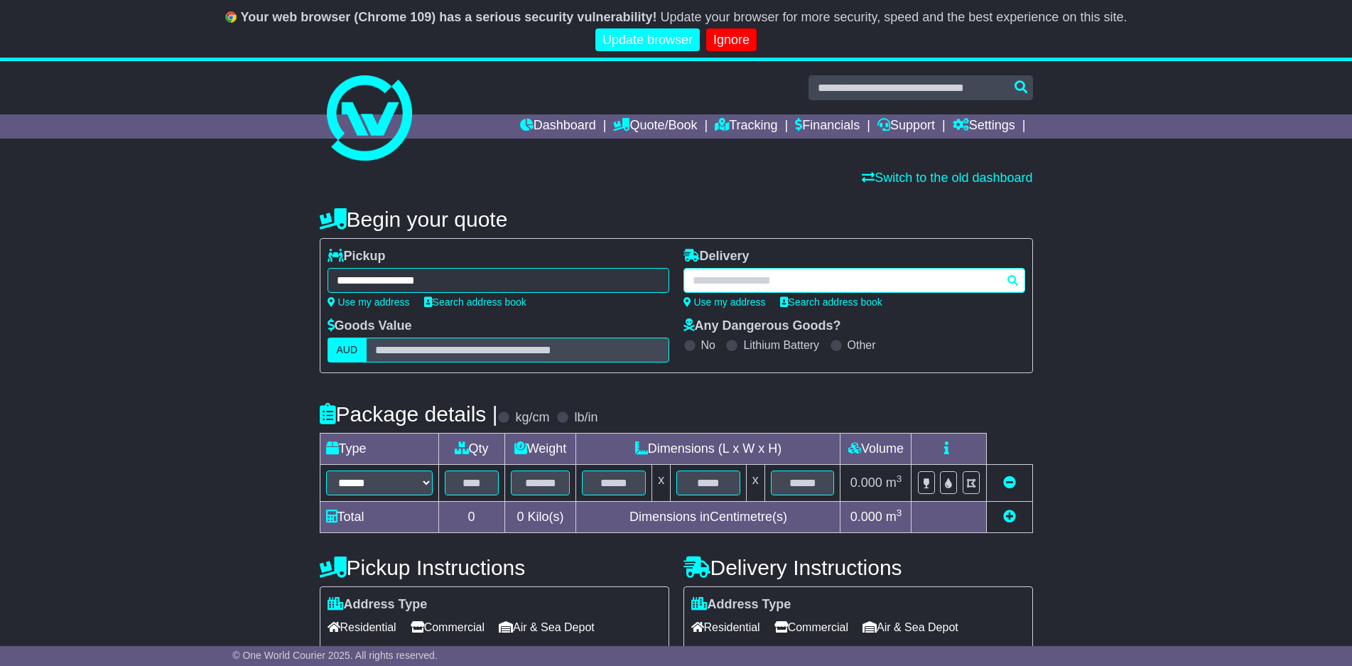 Image resolution: width=1352 pixels, height=666 pixels. Describe the element at coordinates (708, 345) in the screenshot. I see `label: No` at that location.